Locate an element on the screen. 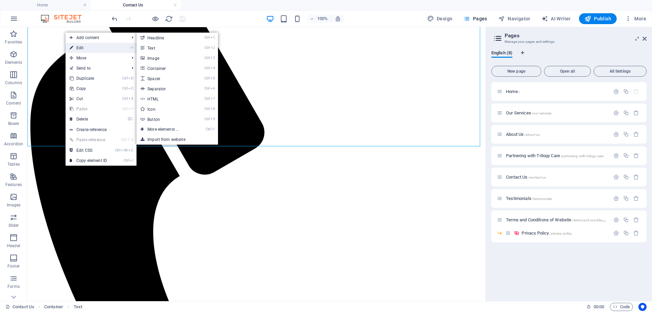 The width and height of the screenshot is (652, 312). span: English (8) is located at coordinates (502, 54).